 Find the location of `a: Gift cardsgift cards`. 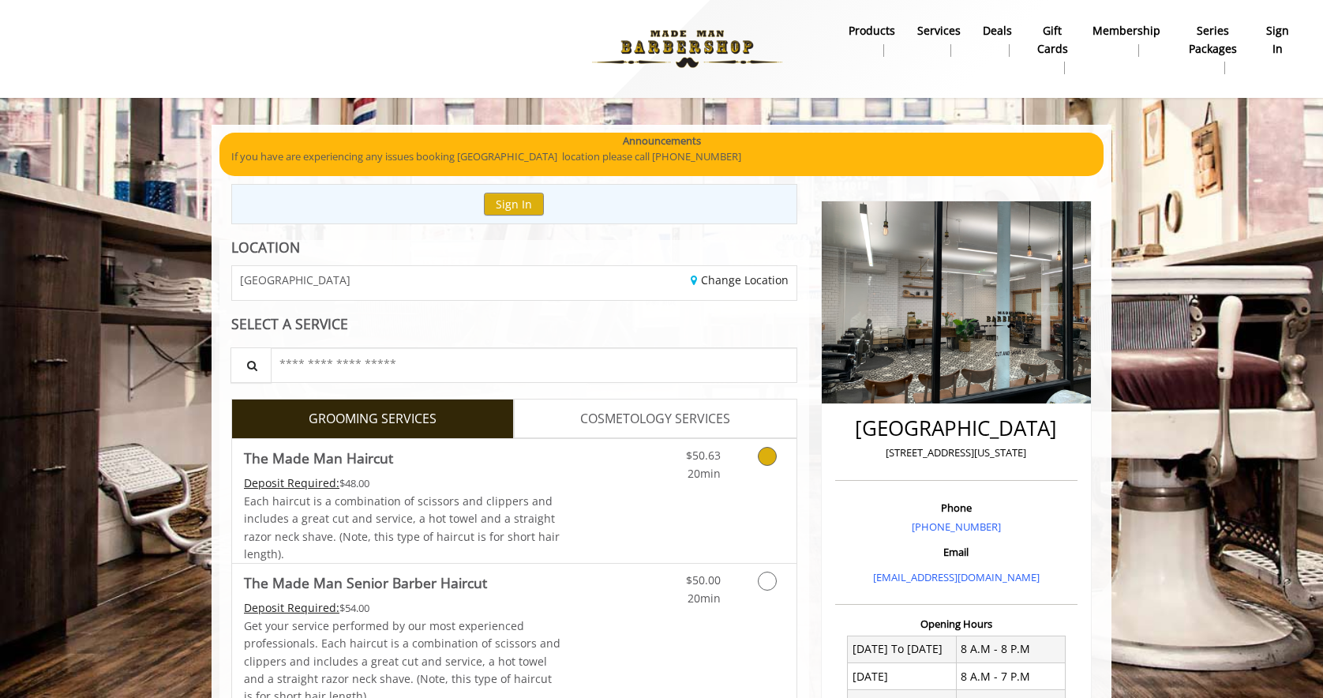

a: Gift cardsgift cards is located at coordinates (1052, 49).